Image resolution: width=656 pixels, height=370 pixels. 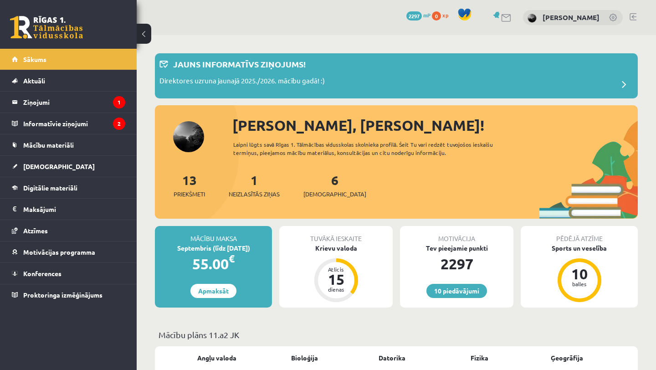 What do you see at coordinates (457, 264) in the screenshot?
I see `div: 2297` at bounding box center [457, 264].